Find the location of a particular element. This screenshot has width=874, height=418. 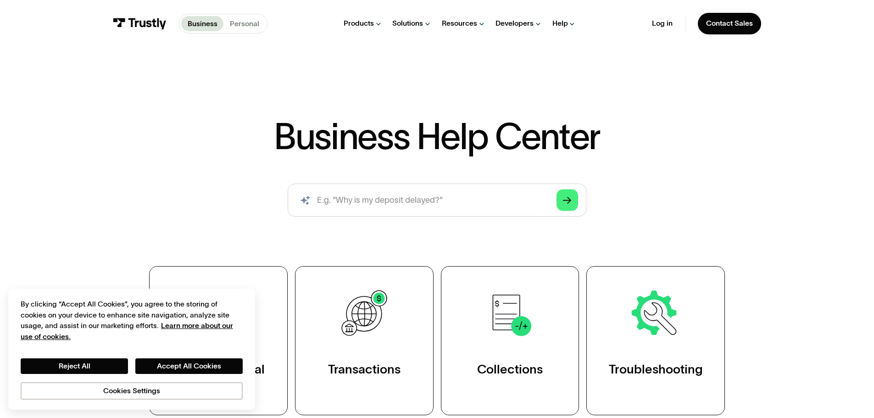

div: Developers is located at coordinates (514, 23).